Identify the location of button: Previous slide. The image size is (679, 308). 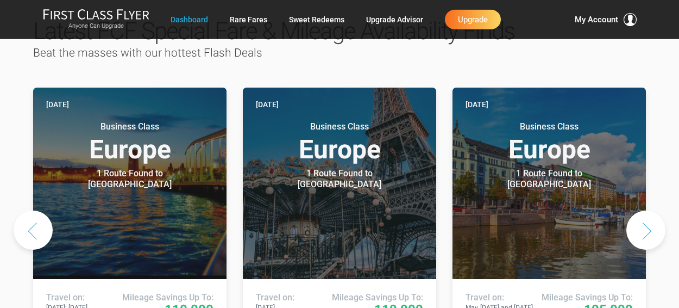
(33, 230).